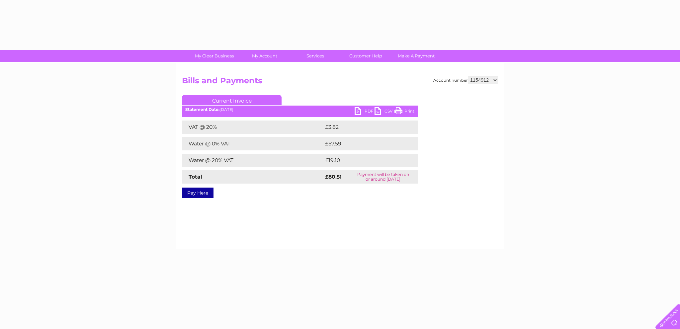 This screenshot has width=680, height=329. What do you see at coordinates (416, 56) in the screenshot?
I see `a: Make A Payment` at bounding box center [416, 56].